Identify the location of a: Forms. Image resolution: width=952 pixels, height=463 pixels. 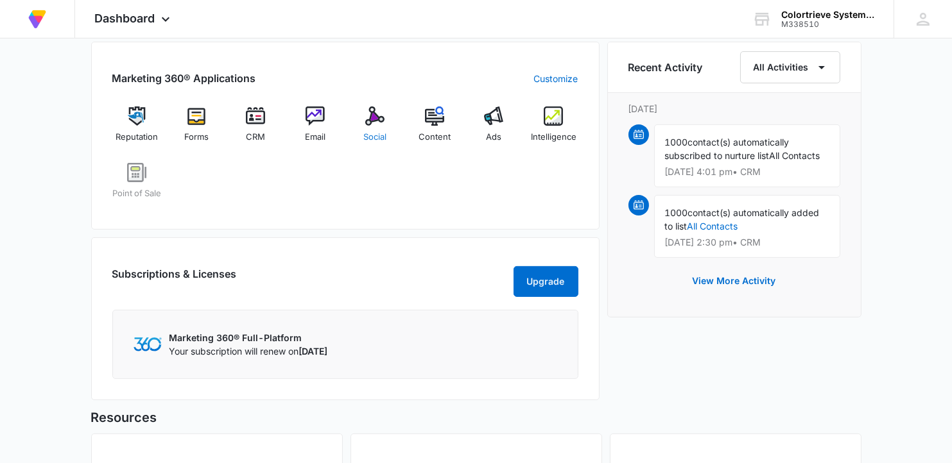
(196, 130).